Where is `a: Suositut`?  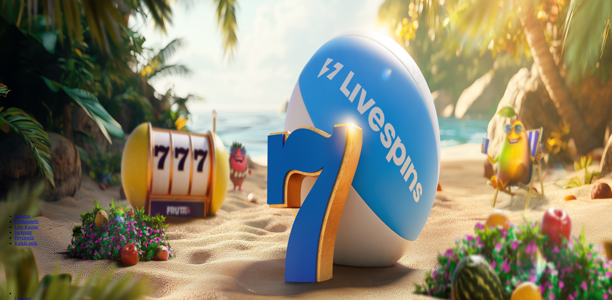
a: Suositut is located at coordinates (22, 216).